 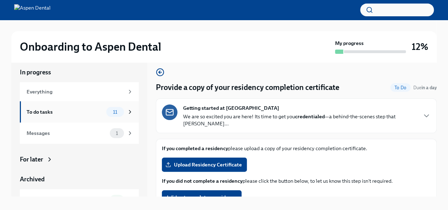 I want to click on strong: If you did not complete a residency, so click(x=202, y=181).